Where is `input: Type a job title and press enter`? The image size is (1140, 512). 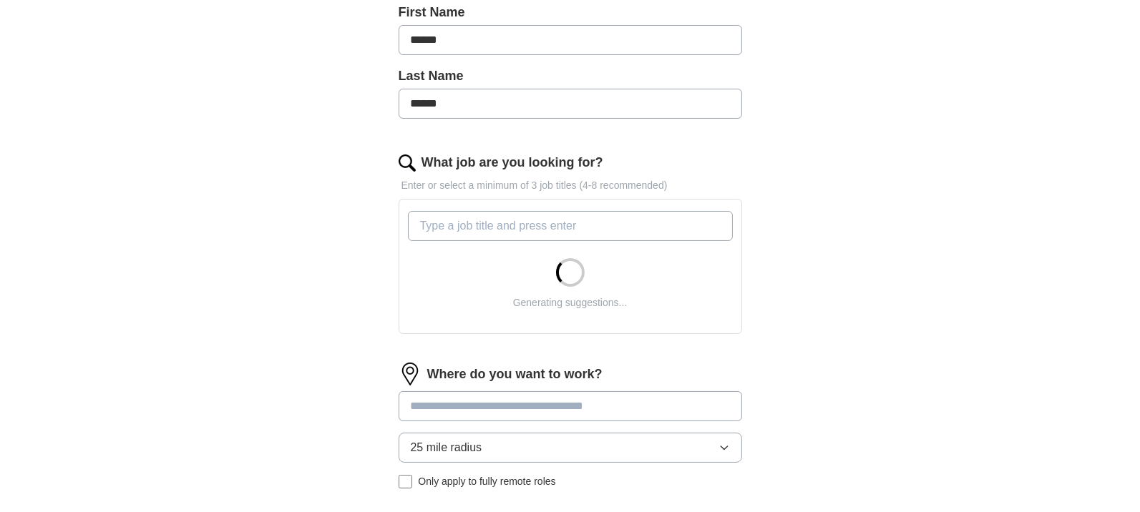 input: Type a job title and press enter is located at coordinates (570, 226).